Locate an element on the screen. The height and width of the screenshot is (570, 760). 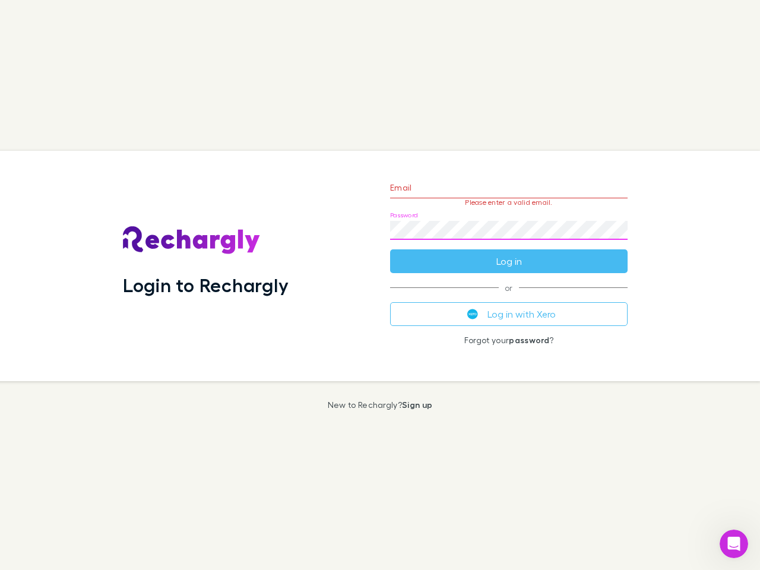
button: Log in is located at coordinates (509, 261).